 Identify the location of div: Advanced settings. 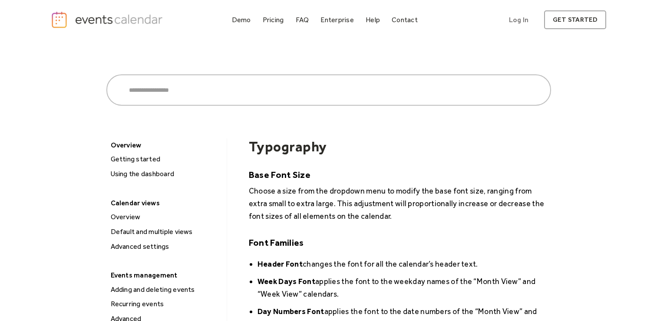
(165, 246).